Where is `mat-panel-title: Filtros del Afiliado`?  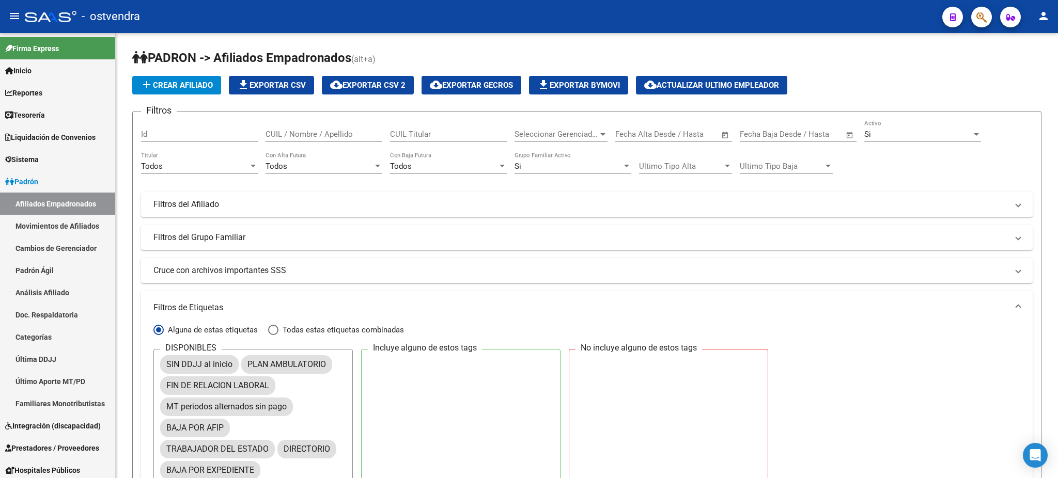 mat-panel-title: Filtros del Afiliado is located at coordinates (581, 205).